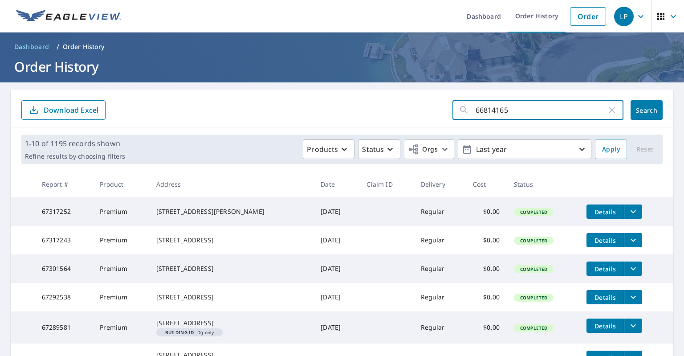 Image resolution: width=684 pixels, height=356 pixels. I want to click on p: Refine results by choosing filters, so click(75, 156).